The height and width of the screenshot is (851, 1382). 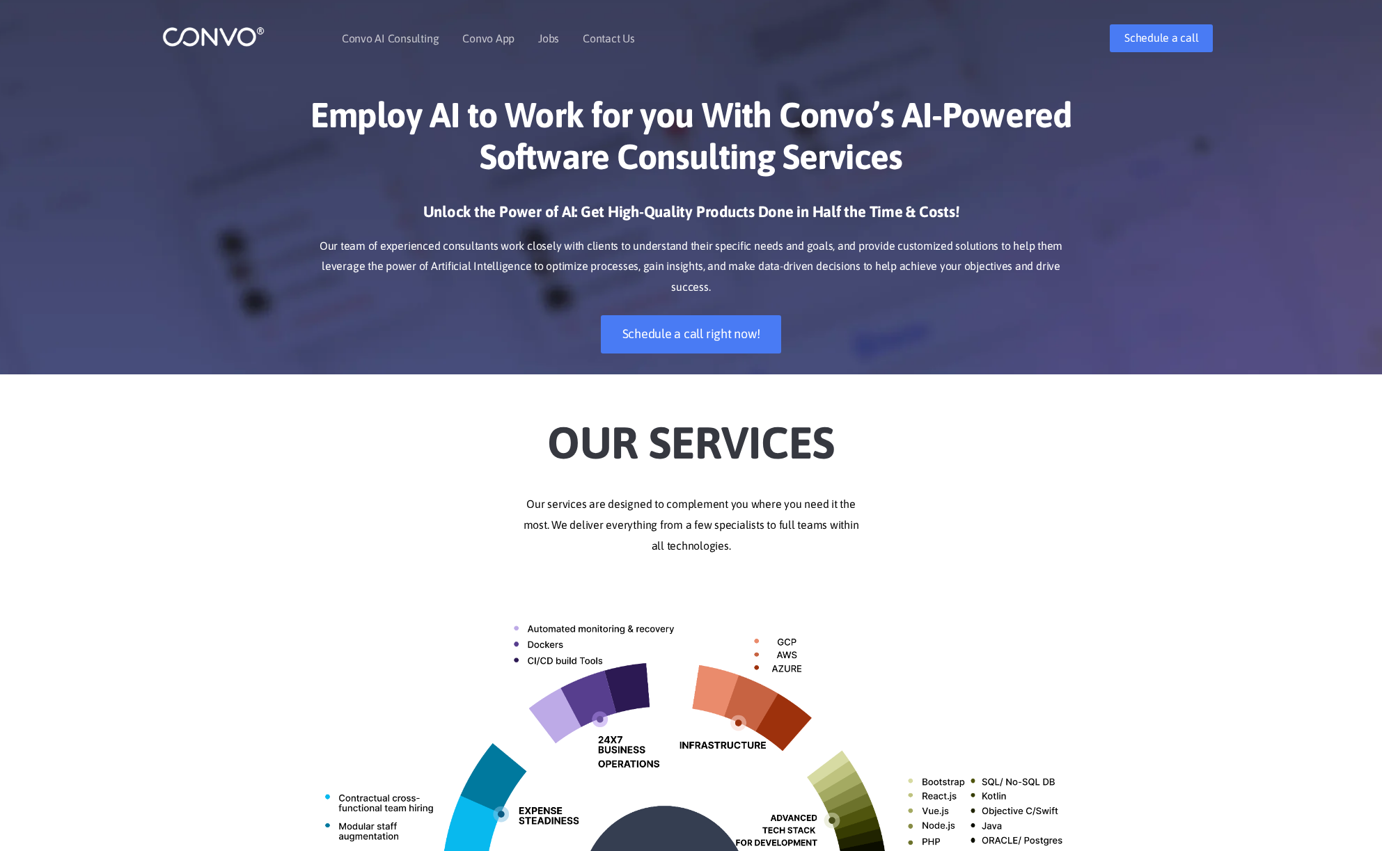 What do you see at coordinates (691, 334) in the screenshot?
I see `a: Schedule a call right now!` at bounding box center [691, 334].